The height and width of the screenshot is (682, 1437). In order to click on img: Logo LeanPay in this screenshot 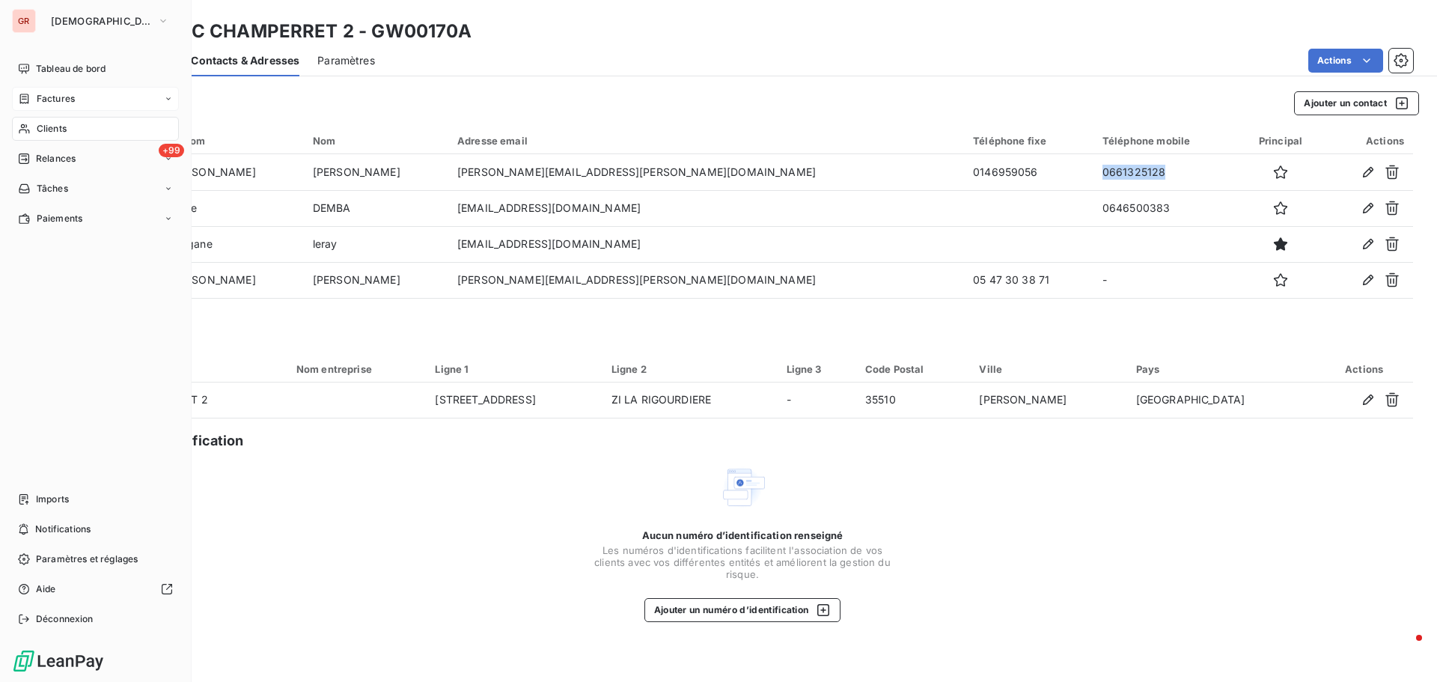, I will do `click(58, 661)`.